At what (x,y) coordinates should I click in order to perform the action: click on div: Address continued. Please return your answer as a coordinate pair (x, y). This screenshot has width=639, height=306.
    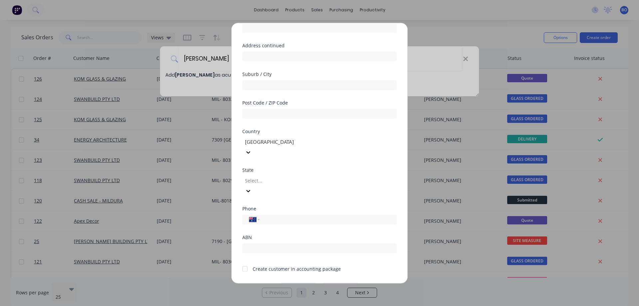
    Looking at the image, I should click on (319, 46).